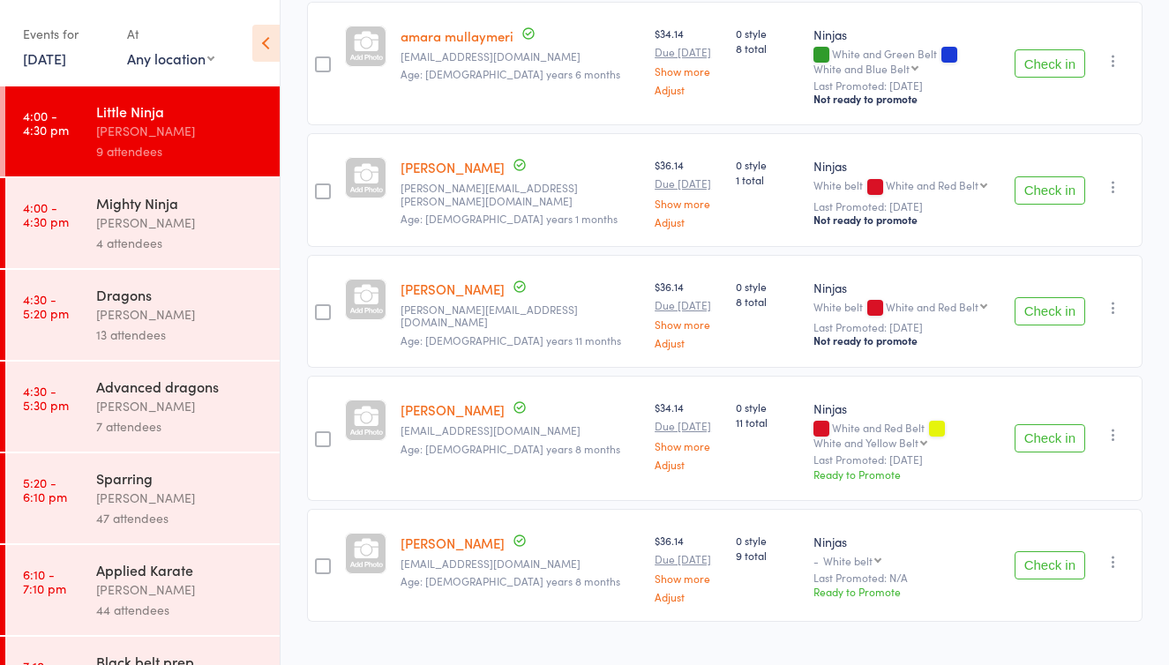  What do you see at coordinates (768, 179) in the screenshot?
I see `span: 1 total` at bounding box center [768, 179].